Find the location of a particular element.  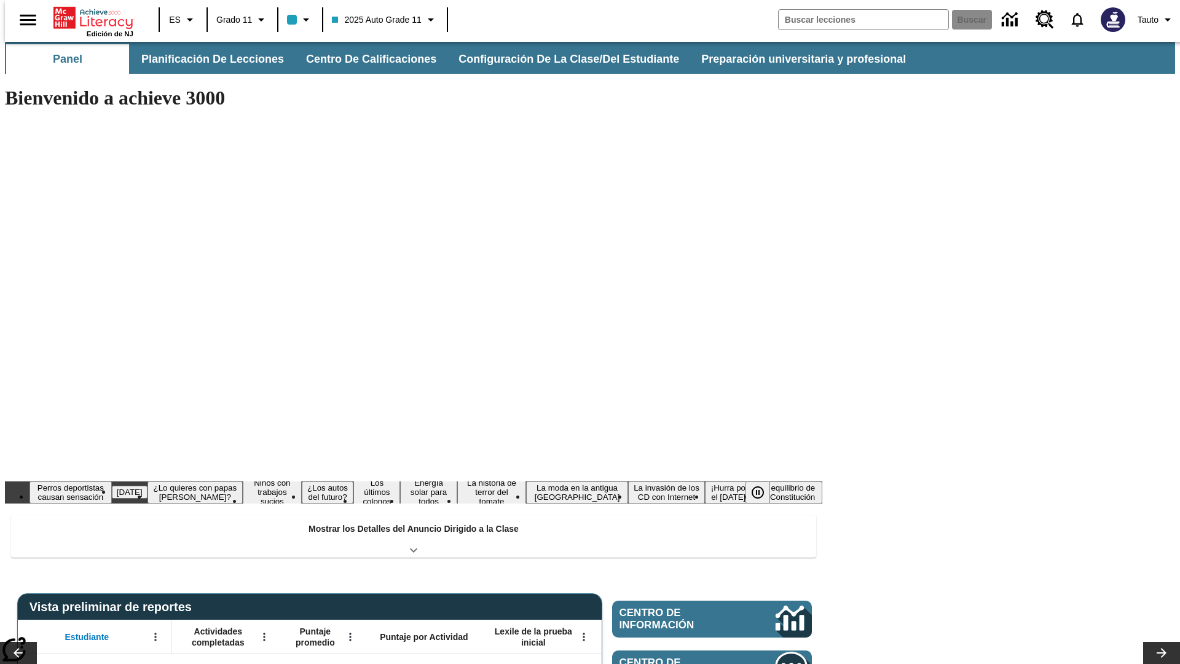

button: Diapositiva 1 Perros deportistas causan sensación is located at coordinates (71, 492).